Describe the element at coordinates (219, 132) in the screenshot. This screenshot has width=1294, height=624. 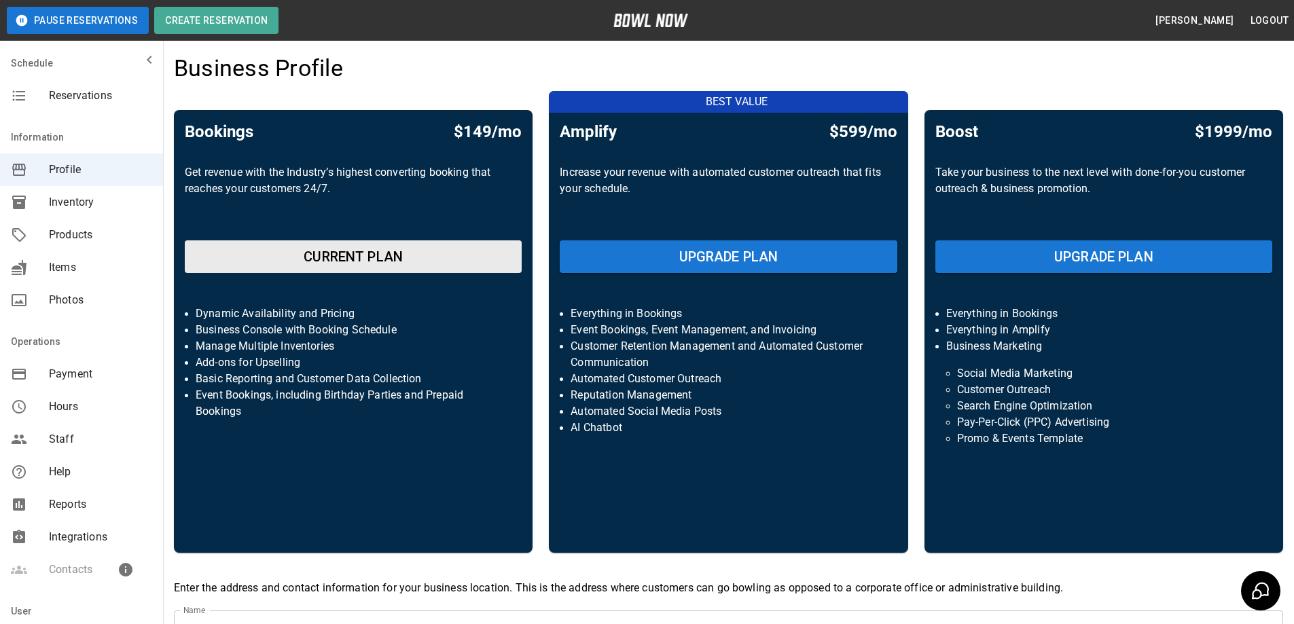
I see `h5: Bookings` at that location.